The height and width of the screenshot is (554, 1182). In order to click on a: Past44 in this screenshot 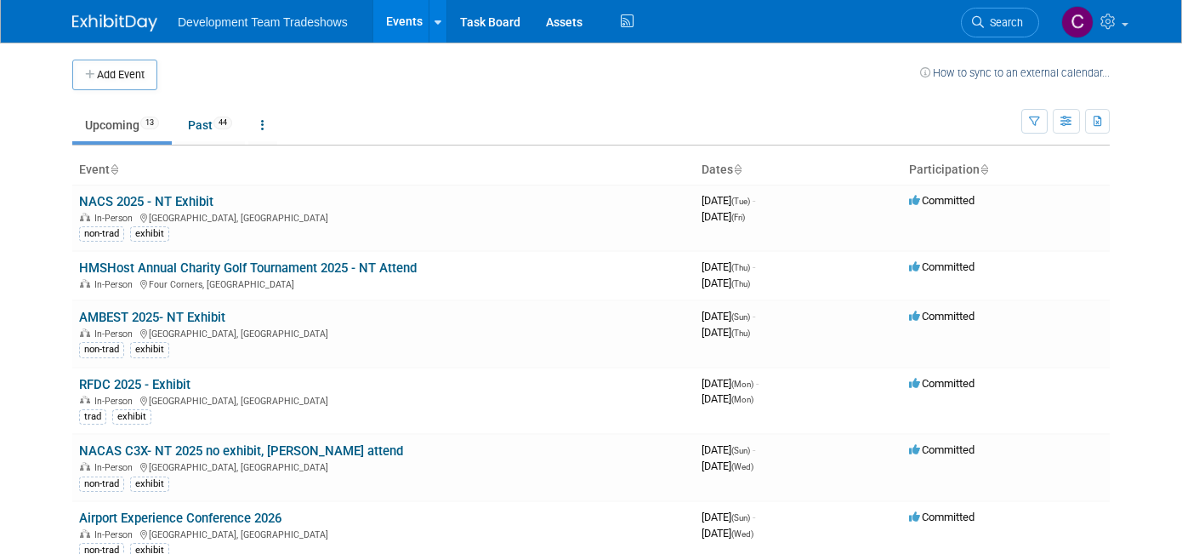, I will do `click(210, 125)`.